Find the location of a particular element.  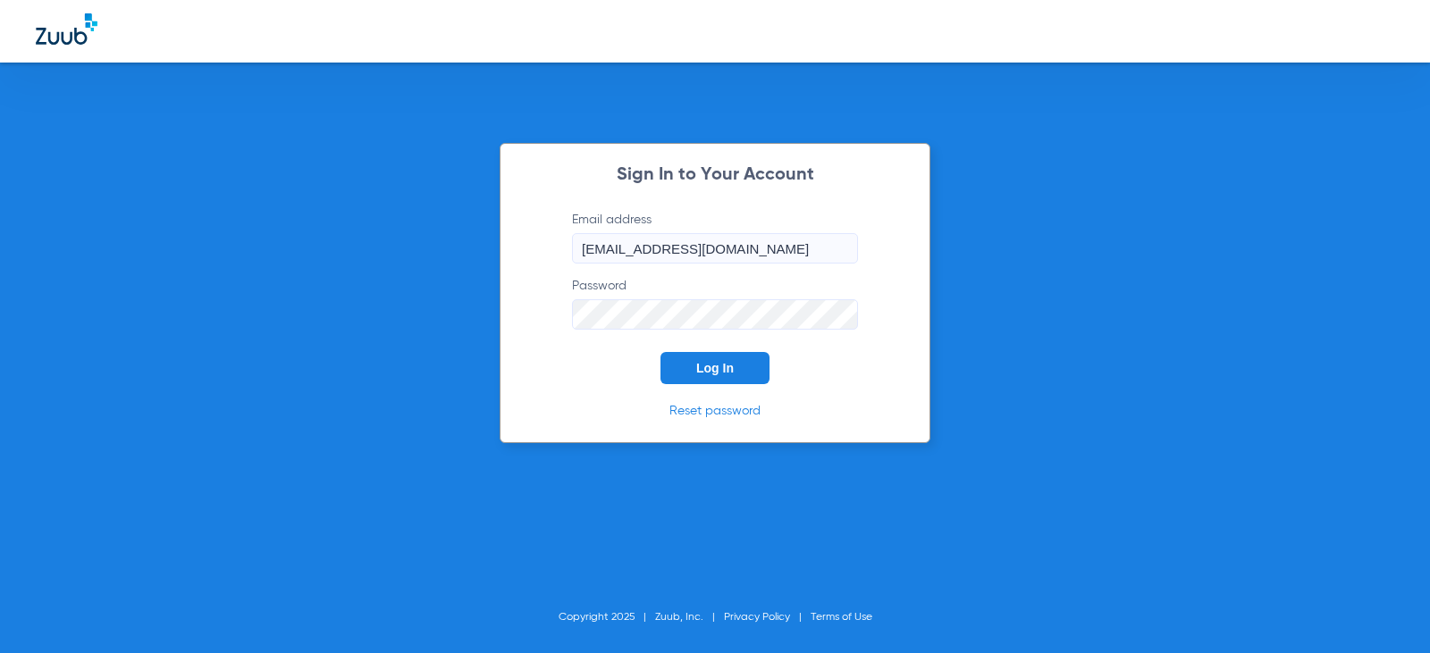

label: Email address is located at coordinates (715, 237).